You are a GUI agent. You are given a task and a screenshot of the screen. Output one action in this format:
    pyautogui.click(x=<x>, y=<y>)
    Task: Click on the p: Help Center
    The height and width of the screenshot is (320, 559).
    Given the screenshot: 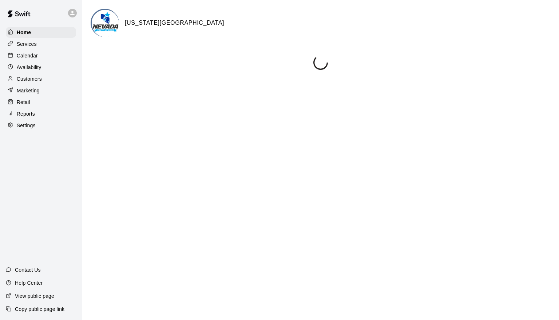 What is the action you would take?
    pyautogui.click(x=29, y=283)
    